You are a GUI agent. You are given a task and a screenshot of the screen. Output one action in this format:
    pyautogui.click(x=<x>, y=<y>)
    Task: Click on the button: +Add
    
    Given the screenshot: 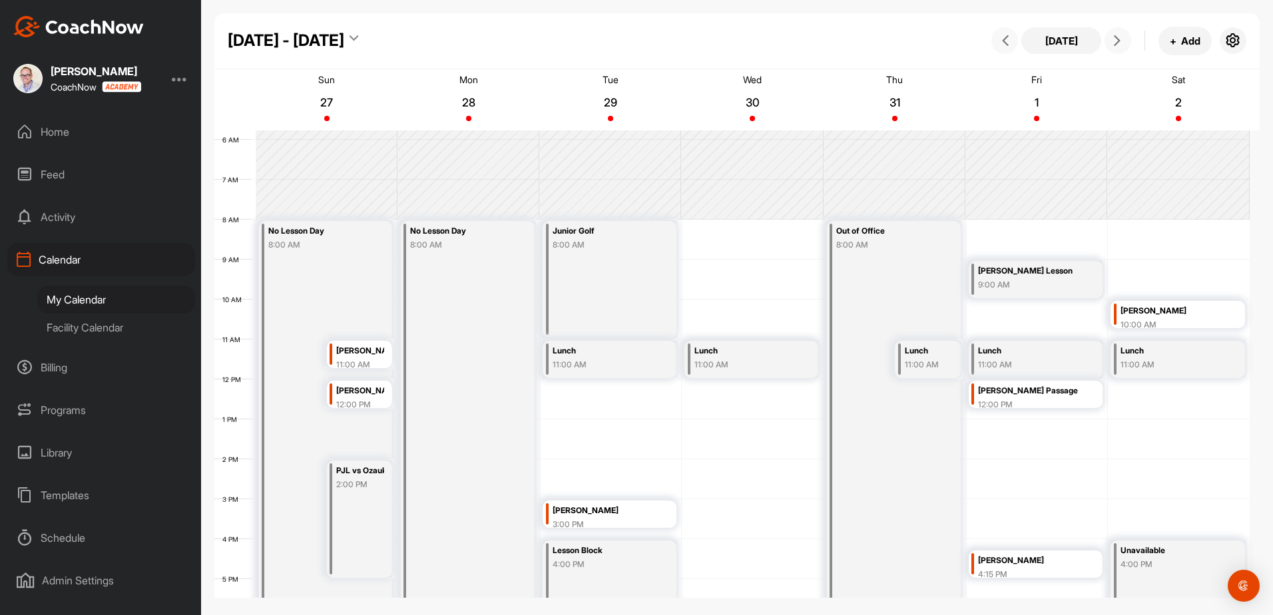 What is the action you would take?
    pyautogui.click(x=1185, y=41)
    